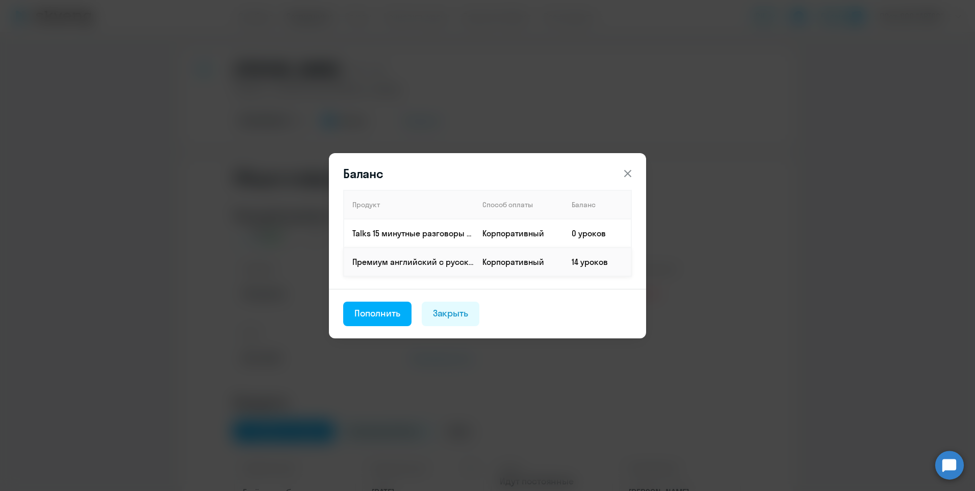 The height and width of the screenshot is (491, 975). What do you see at coordinates (488, 173) in the screenshot?
I see `header: Баланс` at bounding box center [488, 173].